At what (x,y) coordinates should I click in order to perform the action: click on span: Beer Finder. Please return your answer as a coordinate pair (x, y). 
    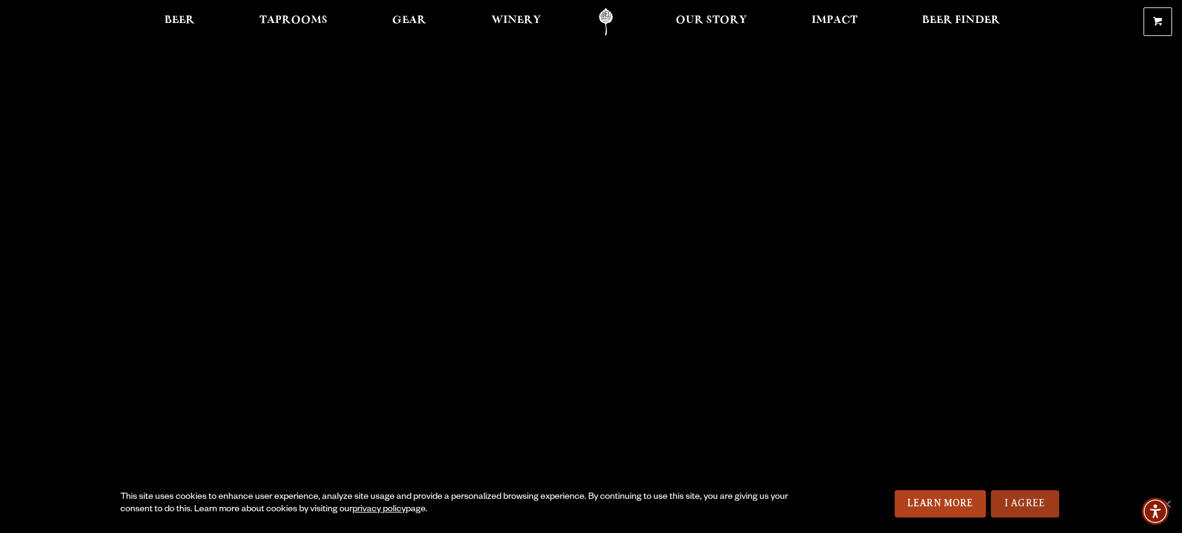
    Looking at the image, I should click on (961, 20).